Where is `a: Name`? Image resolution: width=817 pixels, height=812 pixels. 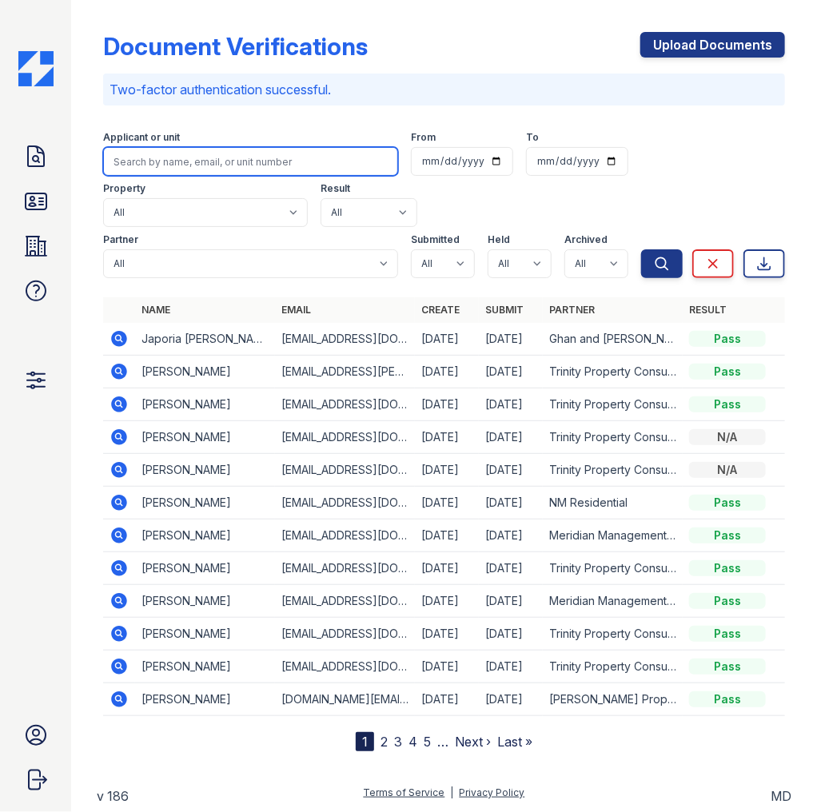
a: Name is located at coordinates (156, 309).